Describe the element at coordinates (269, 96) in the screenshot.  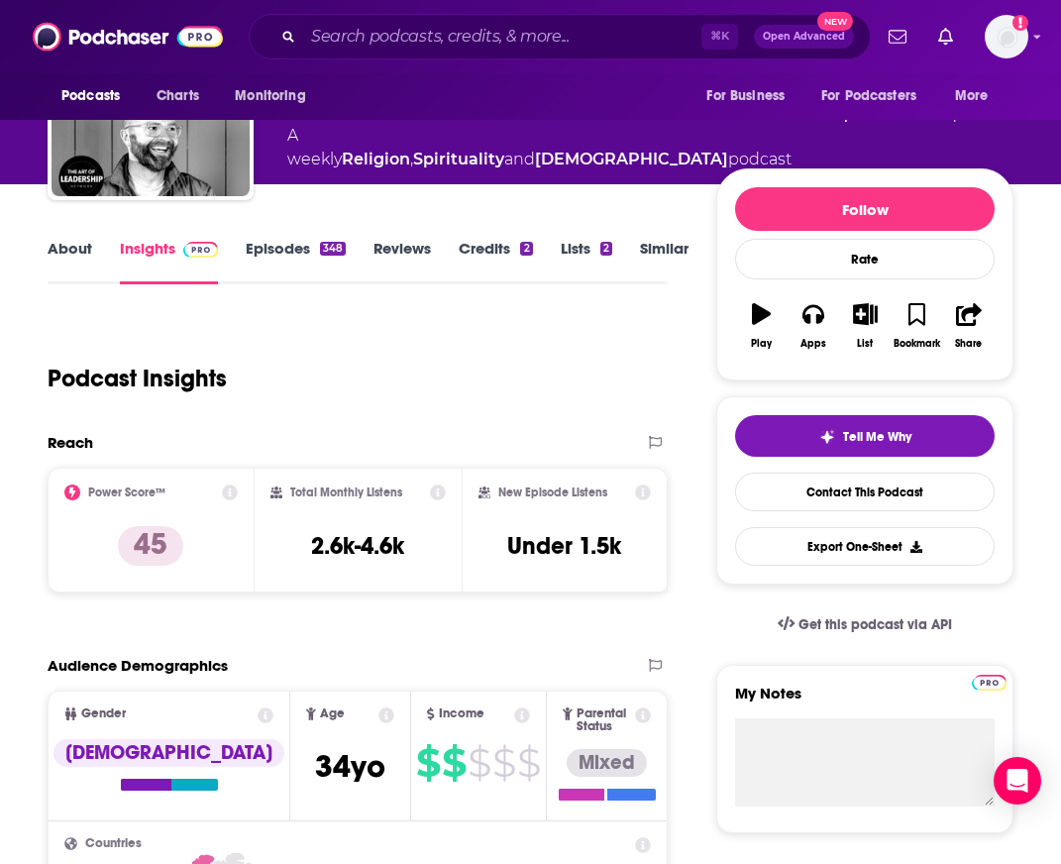
I see `span: Monitoring` at that location.